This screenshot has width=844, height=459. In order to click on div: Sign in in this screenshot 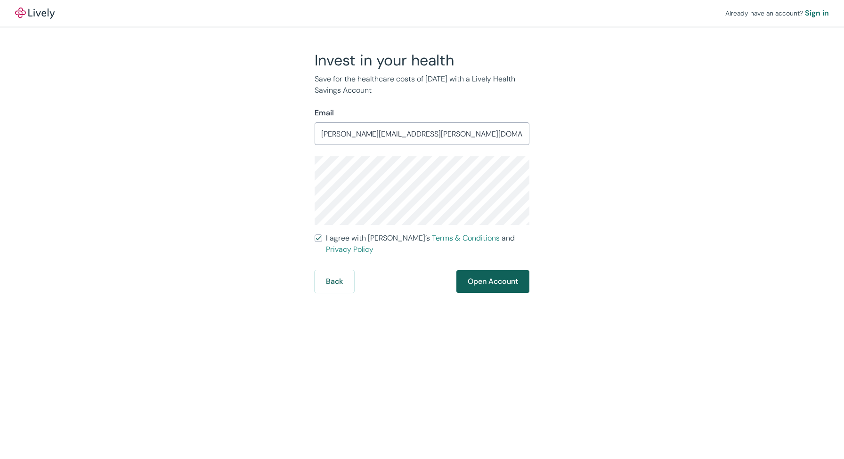, I will do `click(817, 13)`.